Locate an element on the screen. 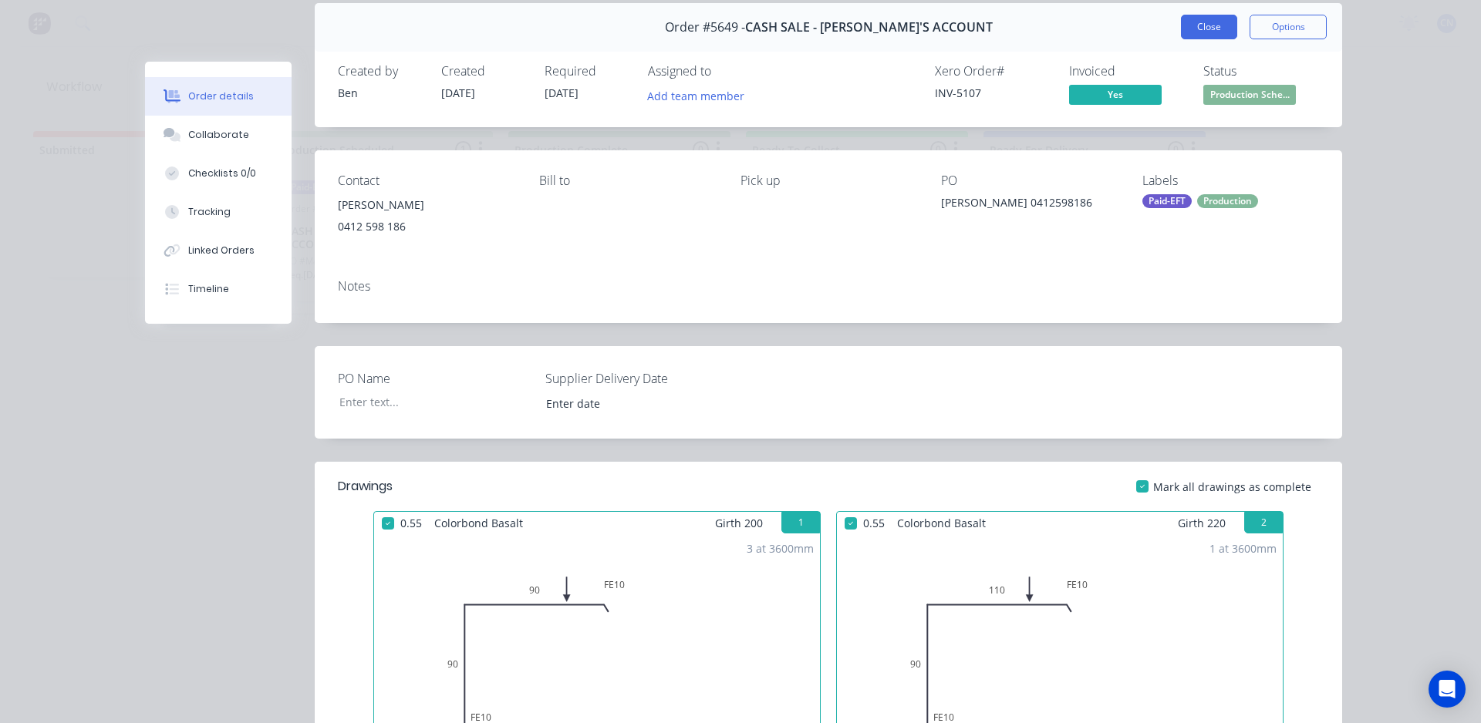 This screenshot has width=1481, height=723. span: Girth 220 is located at coordinates (1202, 523).